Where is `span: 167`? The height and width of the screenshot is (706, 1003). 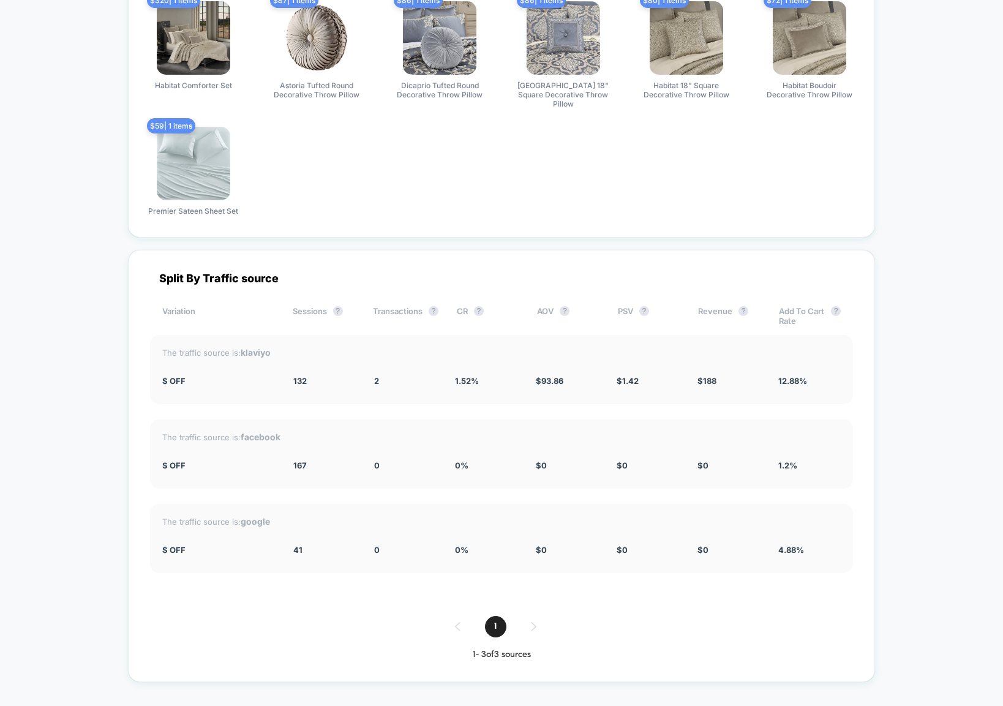
span: 167 is located at coordinates (300, 465).